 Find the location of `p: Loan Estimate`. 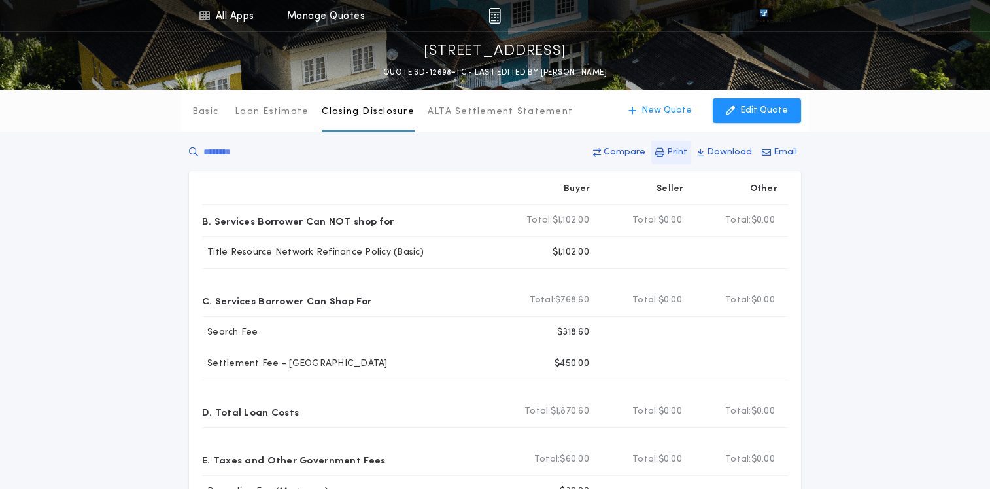

p: Loan Estimate is located at coordinates (271, 112).